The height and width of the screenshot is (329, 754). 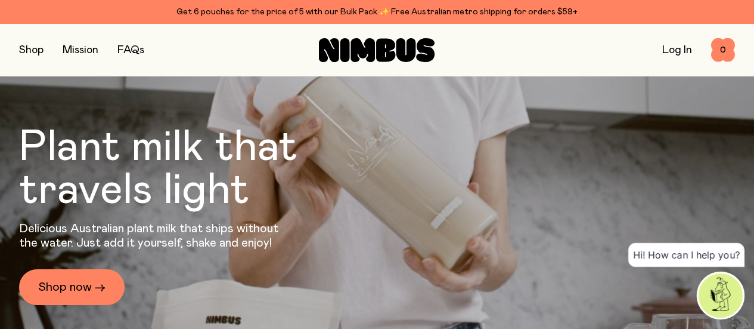 What do you see at coordinates (377, 12) in the screenshot?
I see `div: Get 6 pouches for the price of 5 with our Bulk Pack ✨ Free Australian metro shipping for orders $59+` at bounding box center [377, 12].